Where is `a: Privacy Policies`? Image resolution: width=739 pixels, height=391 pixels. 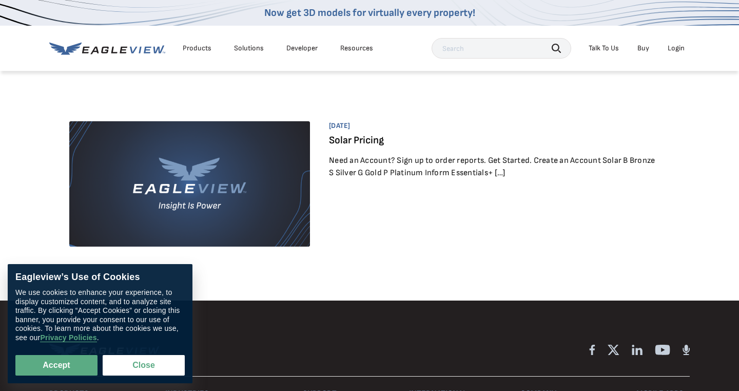 a: Privacy Policies is located at coordinates (68, 337).